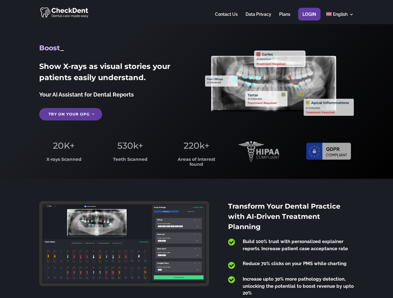  Describe the element at coordinates (226, 18) in the screenshot. I see `a: Contact Us` at that location.